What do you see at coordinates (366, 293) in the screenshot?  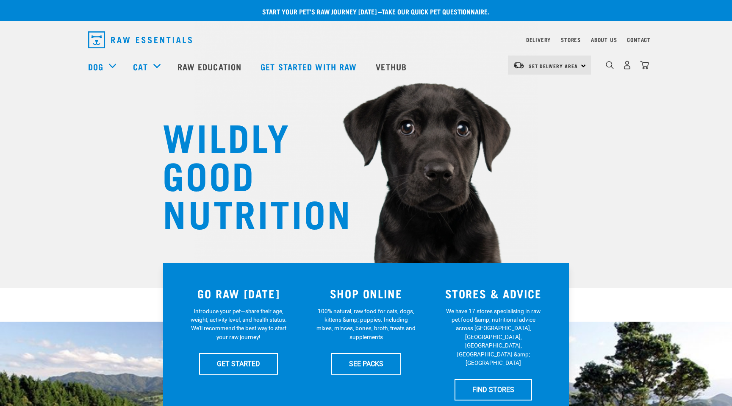 I see `h3: SHOP ONLINE` at bounding box center [366, 293].